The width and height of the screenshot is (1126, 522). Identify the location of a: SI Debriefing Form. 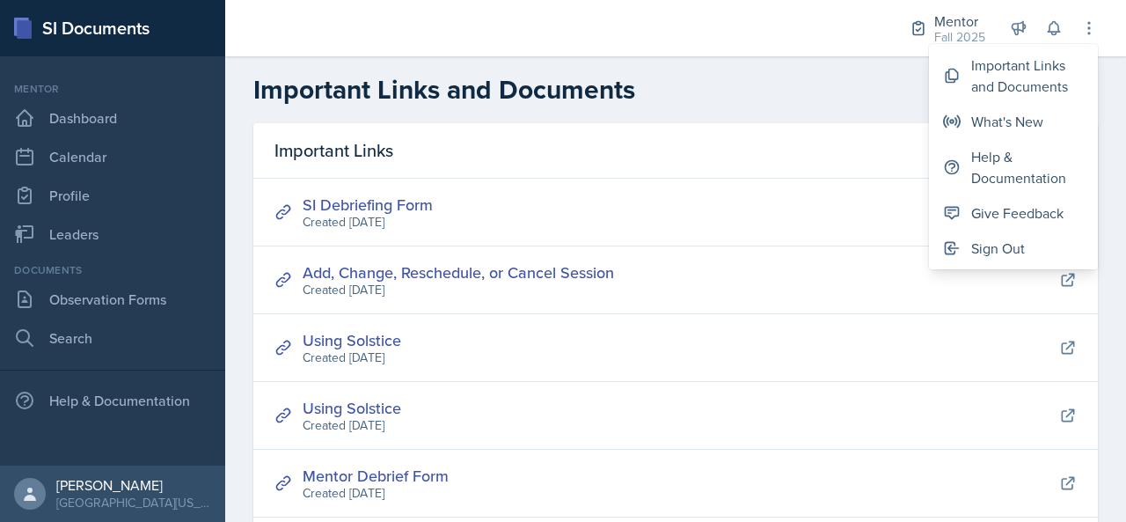
(368, 204).